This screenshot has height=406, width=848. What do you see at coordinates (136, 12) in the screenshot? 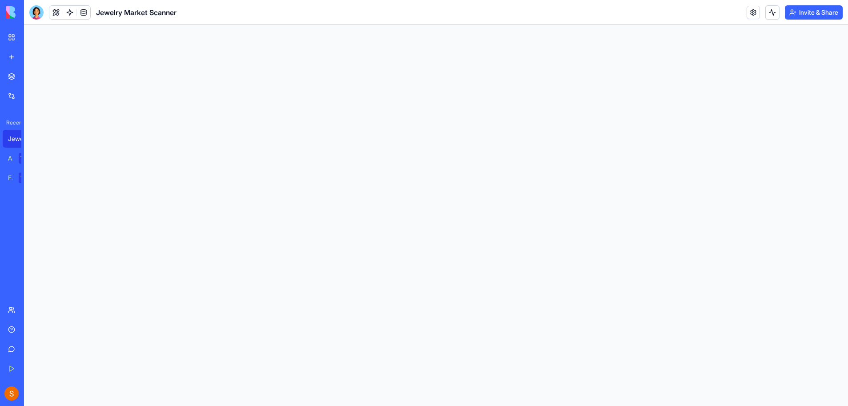
I see `span: Jewelry Market Scanner` at bounding box center [136, 12].